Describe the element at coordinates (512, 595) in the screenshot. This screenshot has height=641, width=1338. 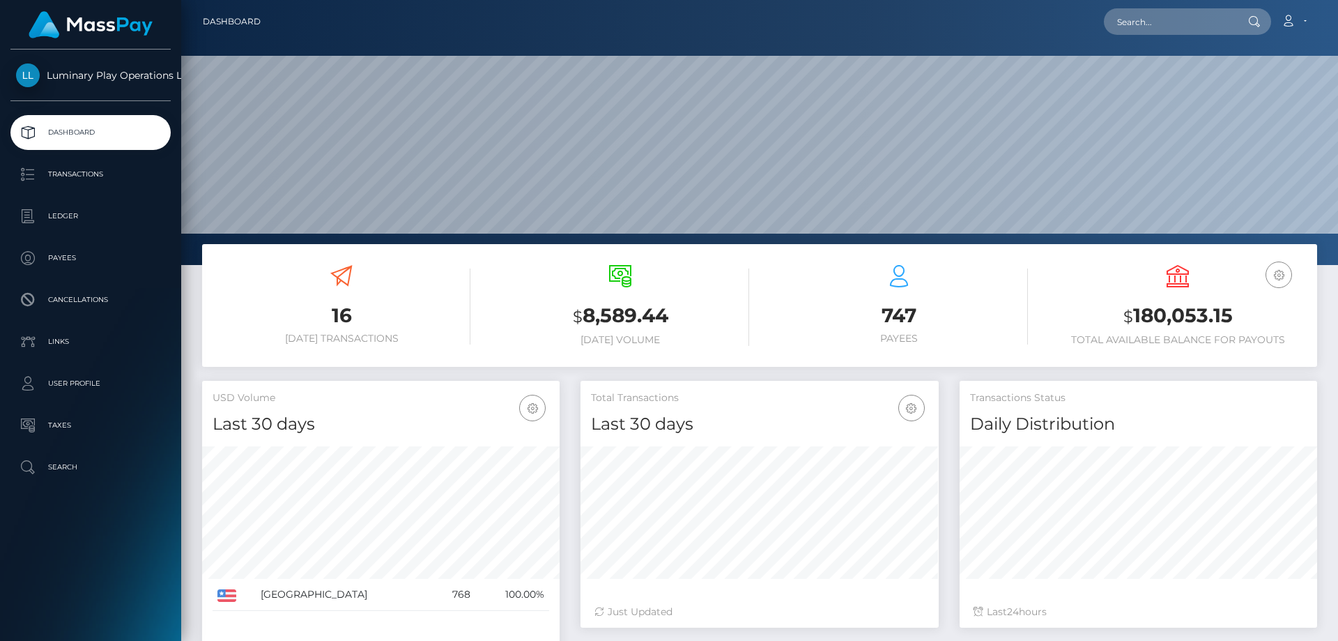
I see `td: 100.00%` at that location.